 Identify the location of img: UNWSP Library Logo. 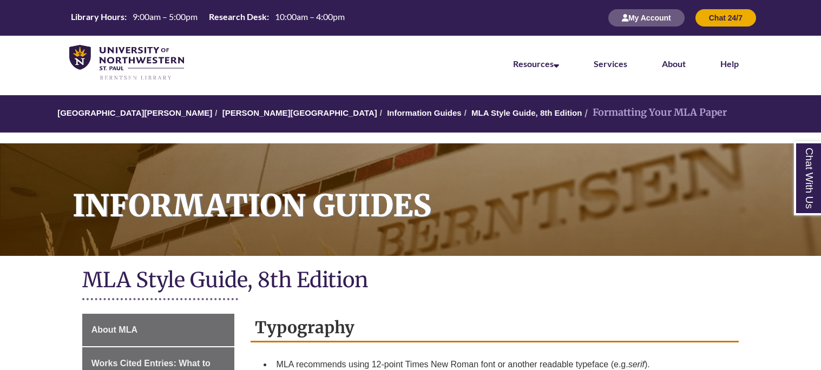
(127, 63).